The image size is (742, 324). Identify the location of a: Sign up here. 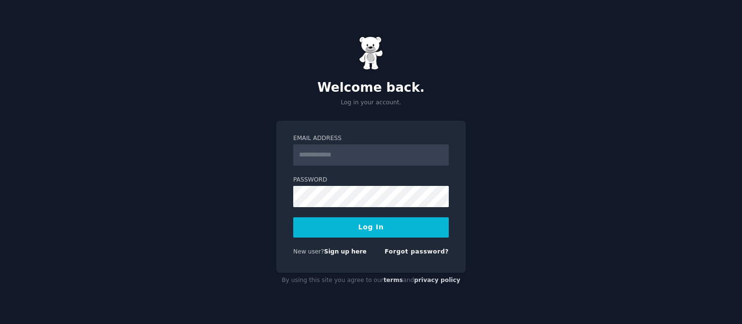
(345, 252).